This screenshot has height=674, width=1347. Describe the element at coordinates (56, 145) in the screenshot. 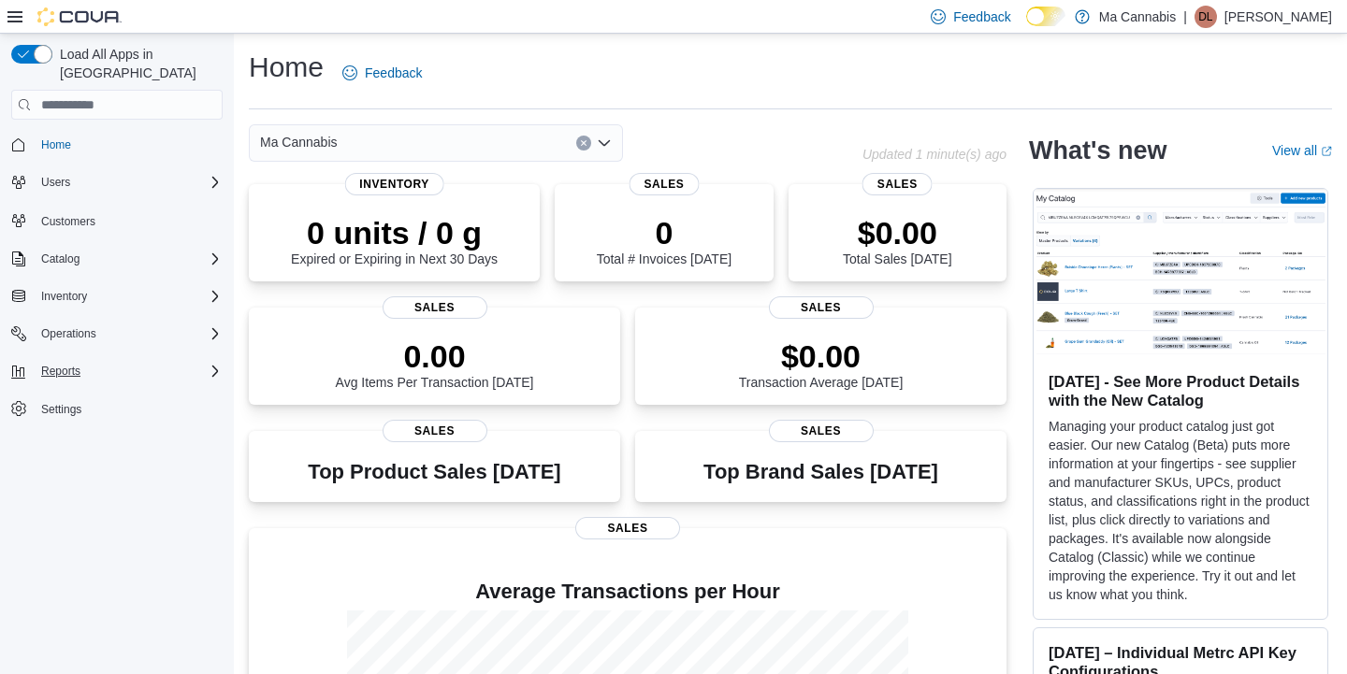

I see `a: Home` at that location.